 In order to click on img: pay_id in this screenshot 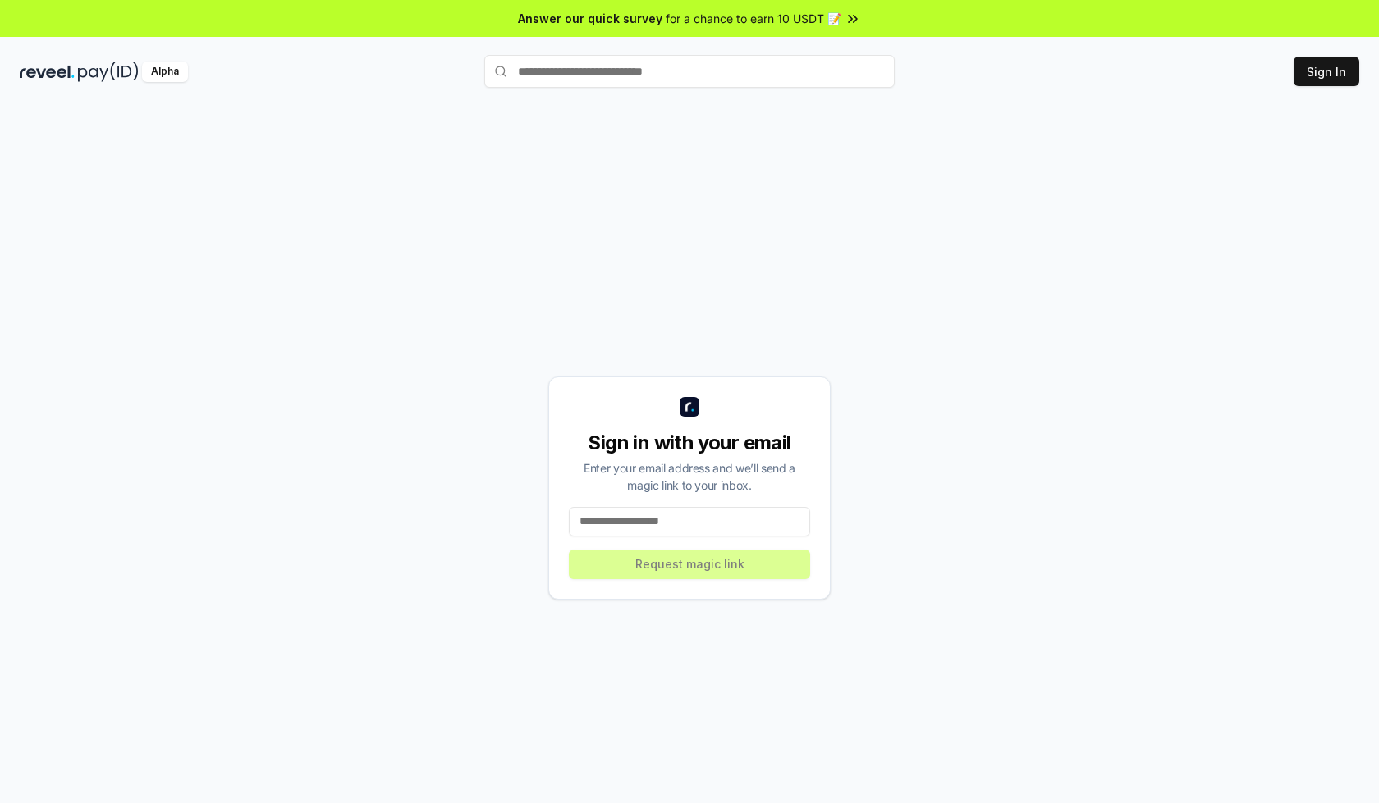, I will do `click(108, 71)`.